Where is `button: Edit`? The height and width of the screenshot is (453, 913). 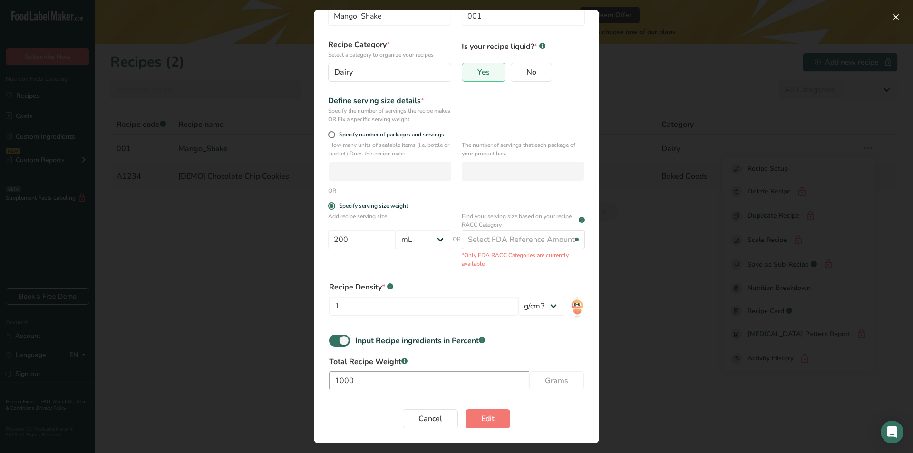 button: Edit is located at coordinates (488, 419).